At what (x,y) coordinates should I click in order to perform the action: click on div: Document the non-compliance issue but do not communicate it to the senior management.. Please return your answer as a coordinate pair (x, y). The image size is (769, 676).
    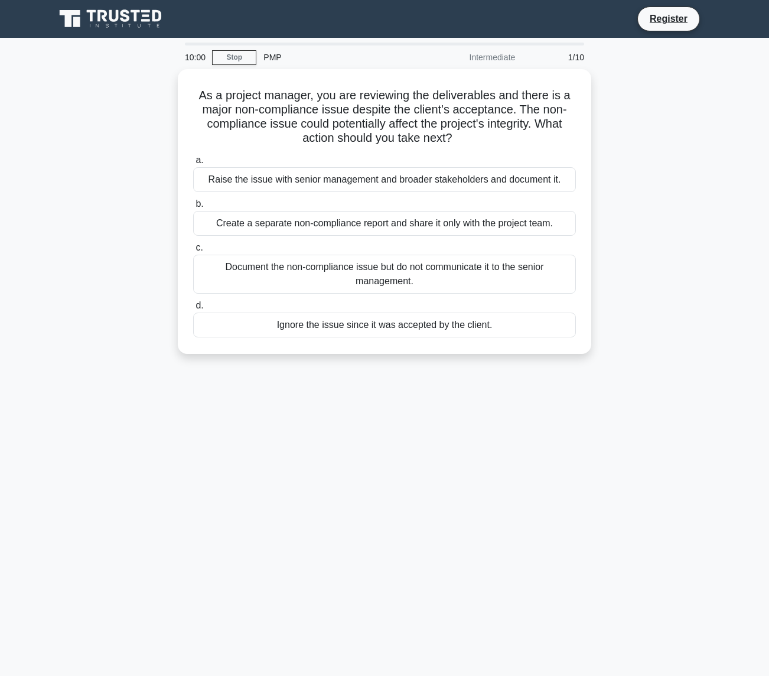
    Looking at the image, I should click on (384, 274).